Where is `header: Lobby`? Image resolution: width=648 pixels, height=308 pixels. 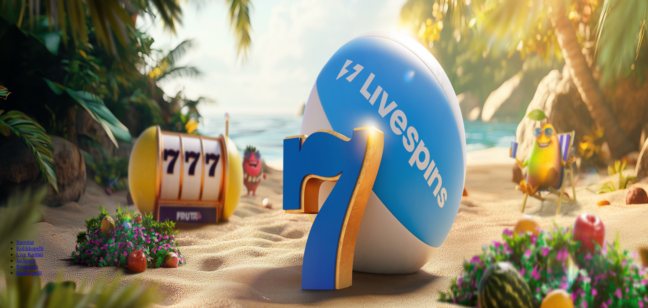 header: Lobby is located at coordinates (324, 258).